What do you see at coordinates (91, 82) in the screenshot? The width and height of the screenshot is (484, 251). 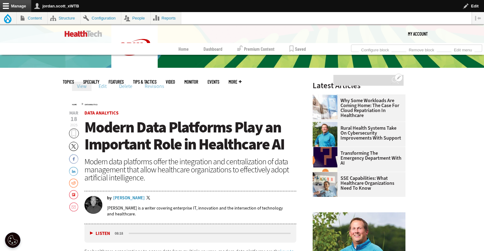 I see `span: Specialty` at bounding box center [91, 82].